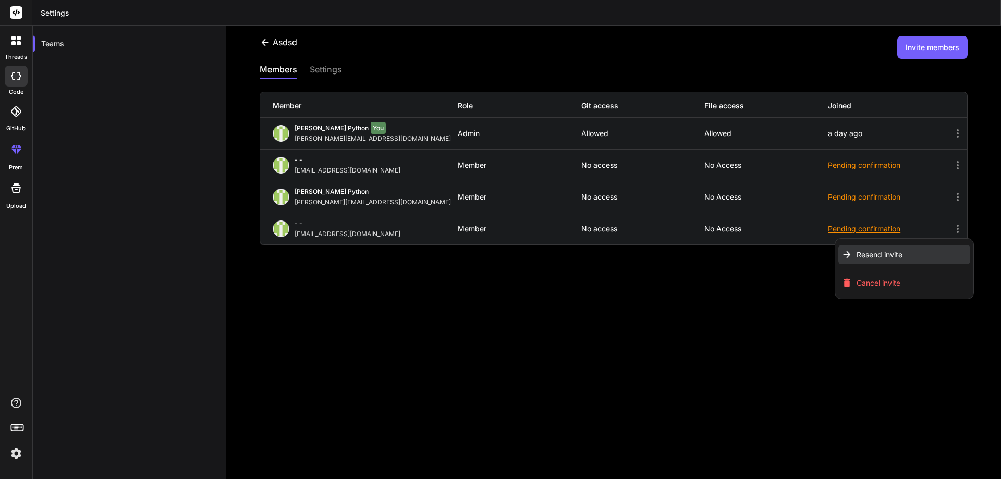  Describe the element at coordinates (879, 255) in the screenshot. I see `span: Resend invite` at that location.